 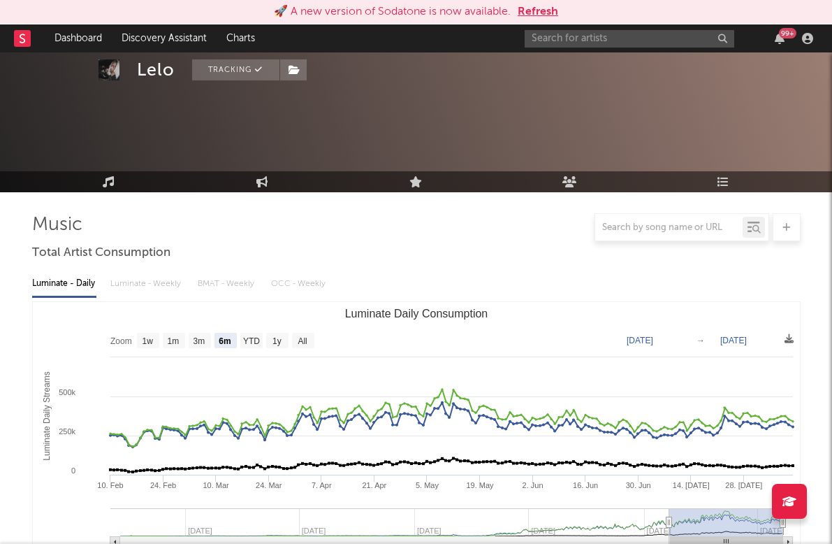 I want to click on text: Luminate Daily Streams, so click(x=46, y=415).